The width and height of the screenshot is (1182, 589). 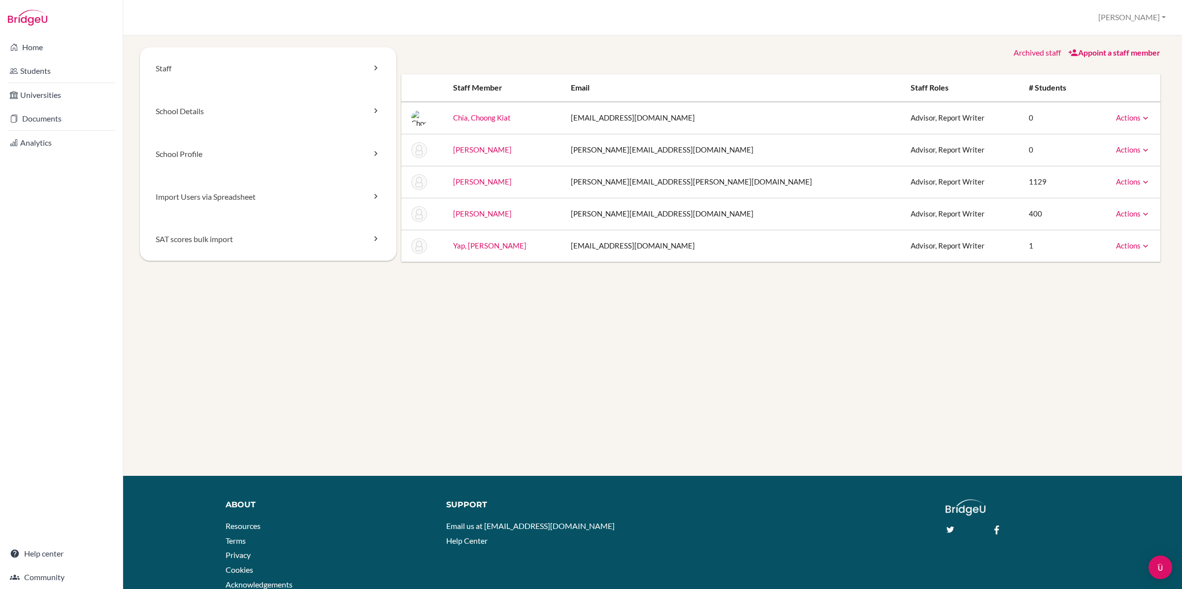 What do you see at coordinates (61, 71) in the screenshot?
I see `a: Students` at bounding box center [61, 71].